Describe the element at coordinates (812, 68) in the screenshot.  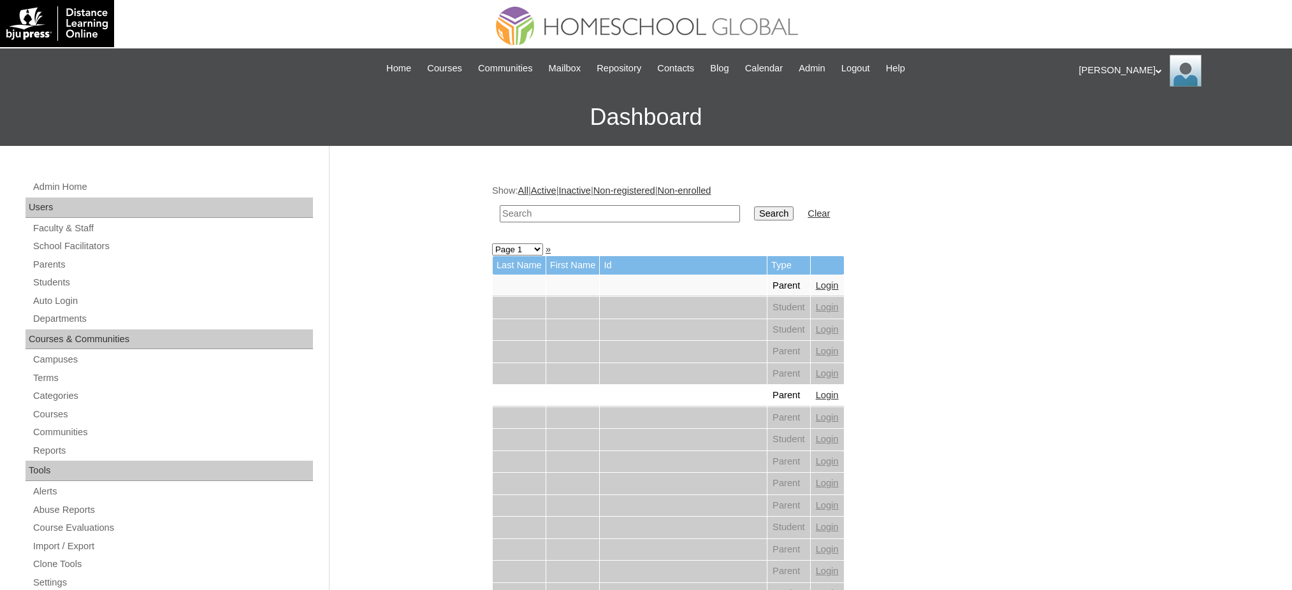
I see `span: Admin` at that location.